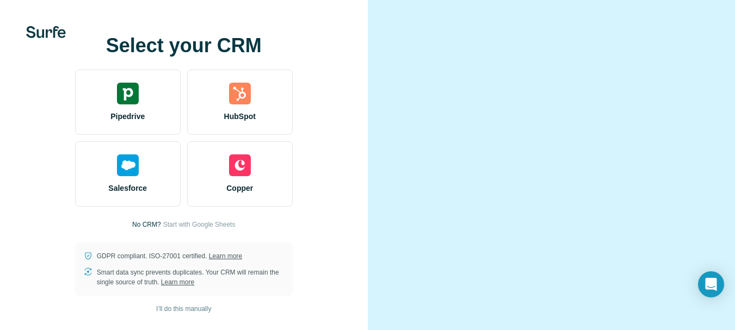 The width and height of the screenshot is (735, 330). What do you see at coordinates (146, 225) in the screenshot?
I see `p: No CRM?` at bounding box center [146, 225].